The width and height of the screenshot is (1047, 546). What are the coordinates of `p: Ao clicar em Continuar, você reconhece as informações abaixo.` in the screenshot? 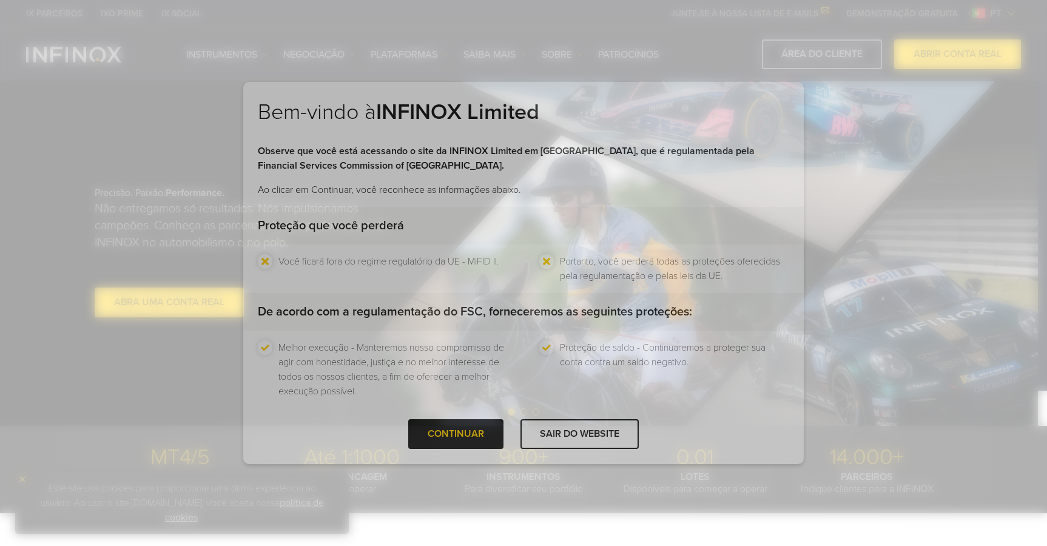 It's located at (523, 190).